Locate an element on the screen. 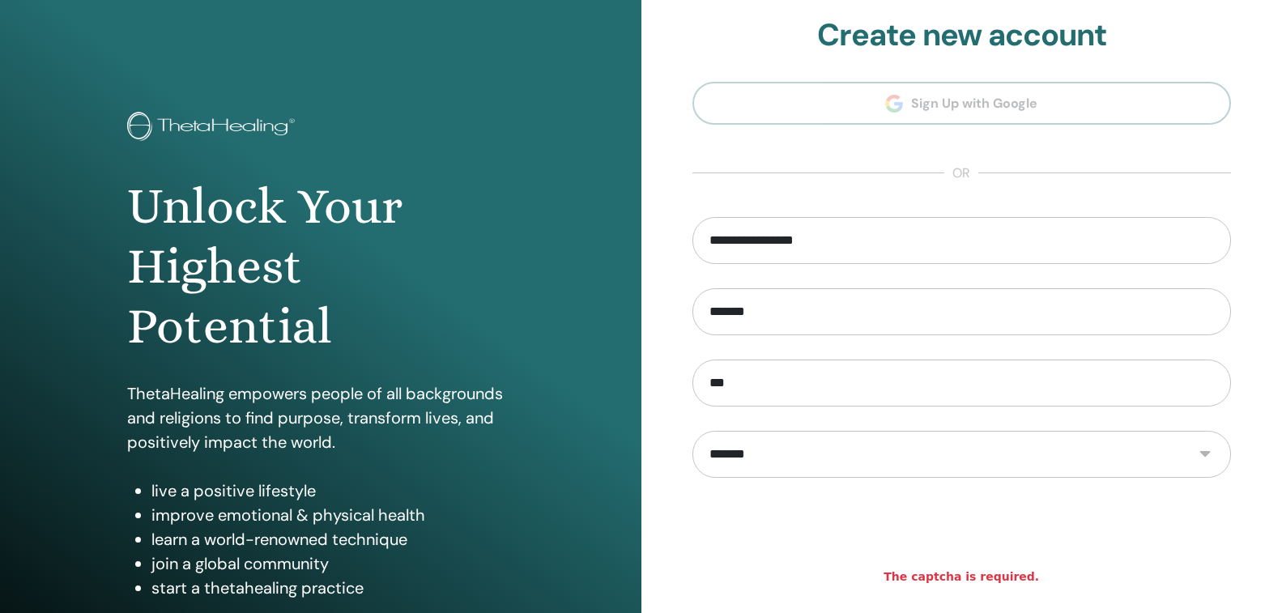  li: improve emotional & physical health is located at coordinates (333, 515).